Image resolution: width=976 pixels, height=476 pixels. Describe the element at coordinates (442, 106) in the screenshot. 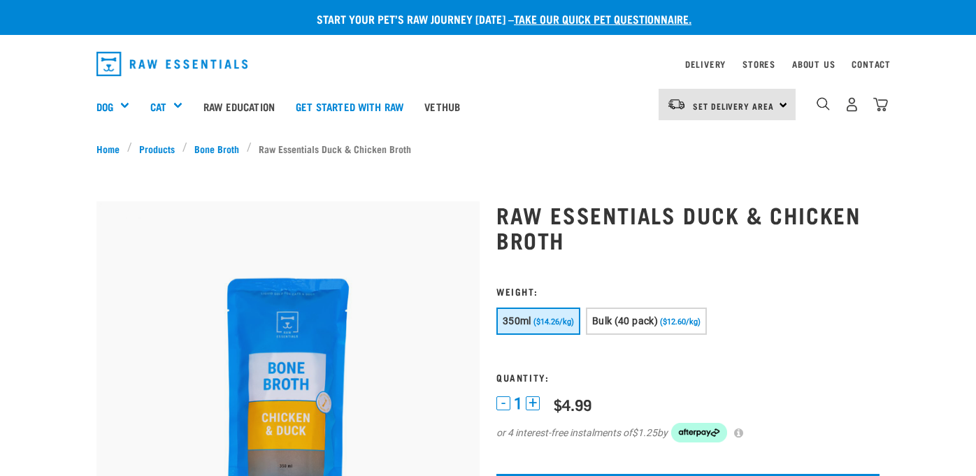

I see `a: Vethub` at that location.